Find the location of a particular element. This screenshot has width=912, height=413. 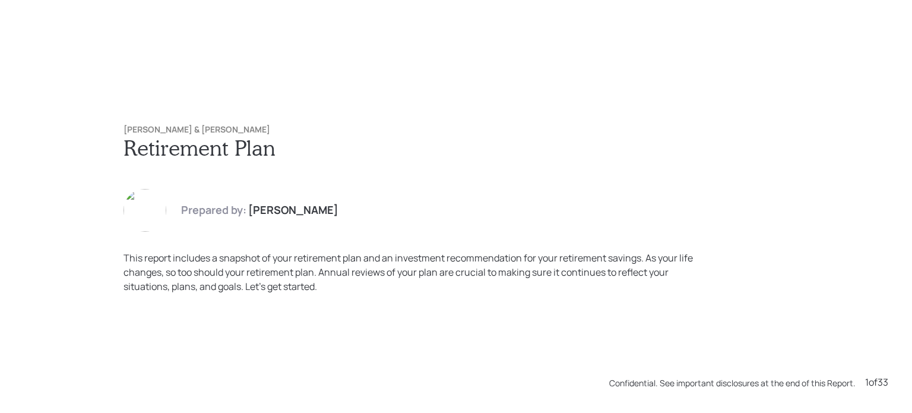

img: james-distasi-headshot.png is located at coordinates (145, 210).